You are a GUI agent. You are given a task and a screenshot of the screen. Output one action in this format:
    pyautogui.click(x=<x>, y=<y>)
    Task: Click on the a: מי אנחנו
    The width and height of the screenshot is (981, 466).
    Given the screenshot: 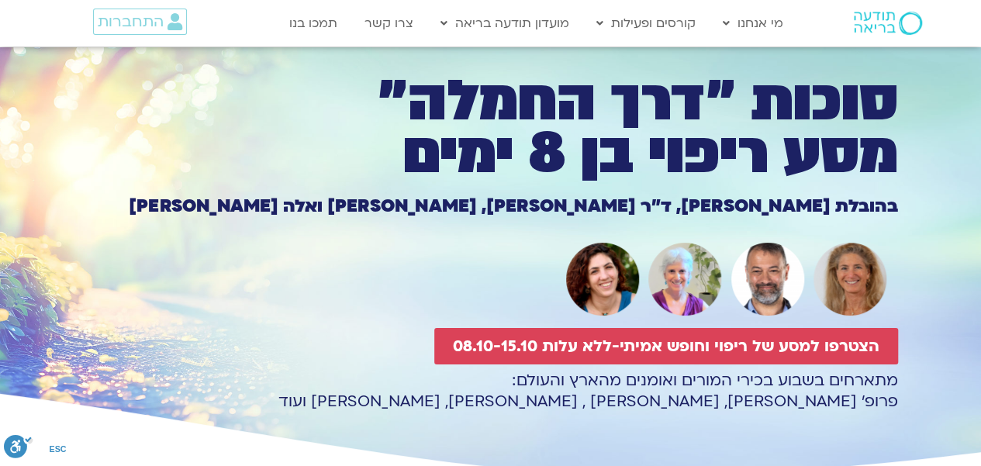 What is the action you would take?
    pyautogui.click(x=753, y=23)
    